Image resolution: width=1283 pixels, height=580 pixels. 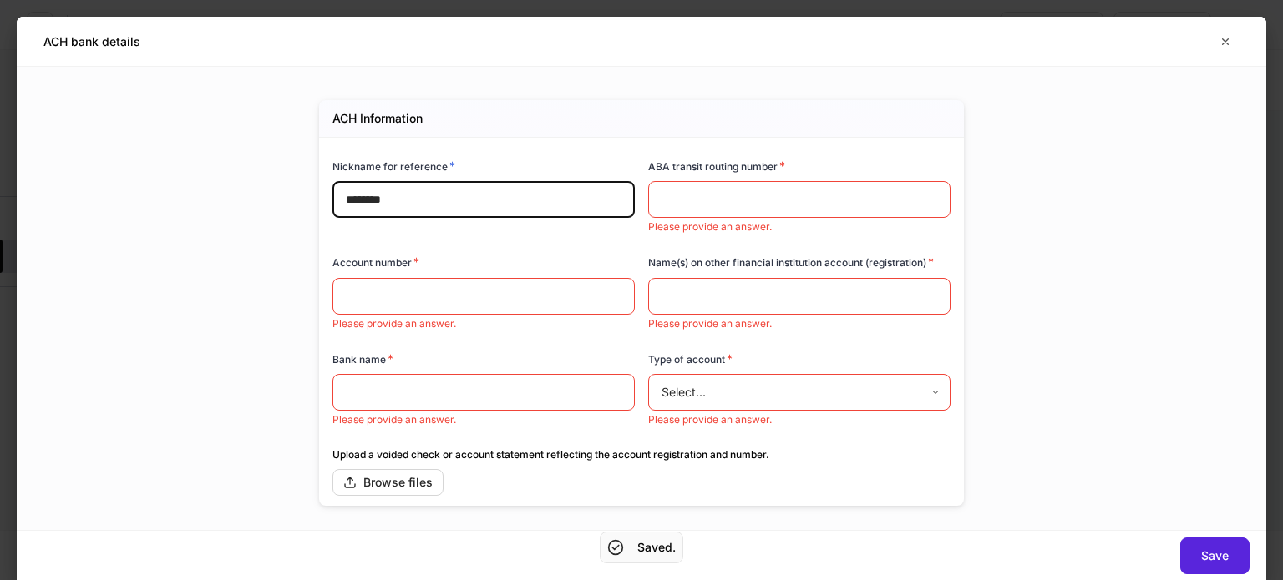 What do you see at coordinates (1214, 556) in the screenshot?
I see `button: Save` at bounding box center [1214, 556].